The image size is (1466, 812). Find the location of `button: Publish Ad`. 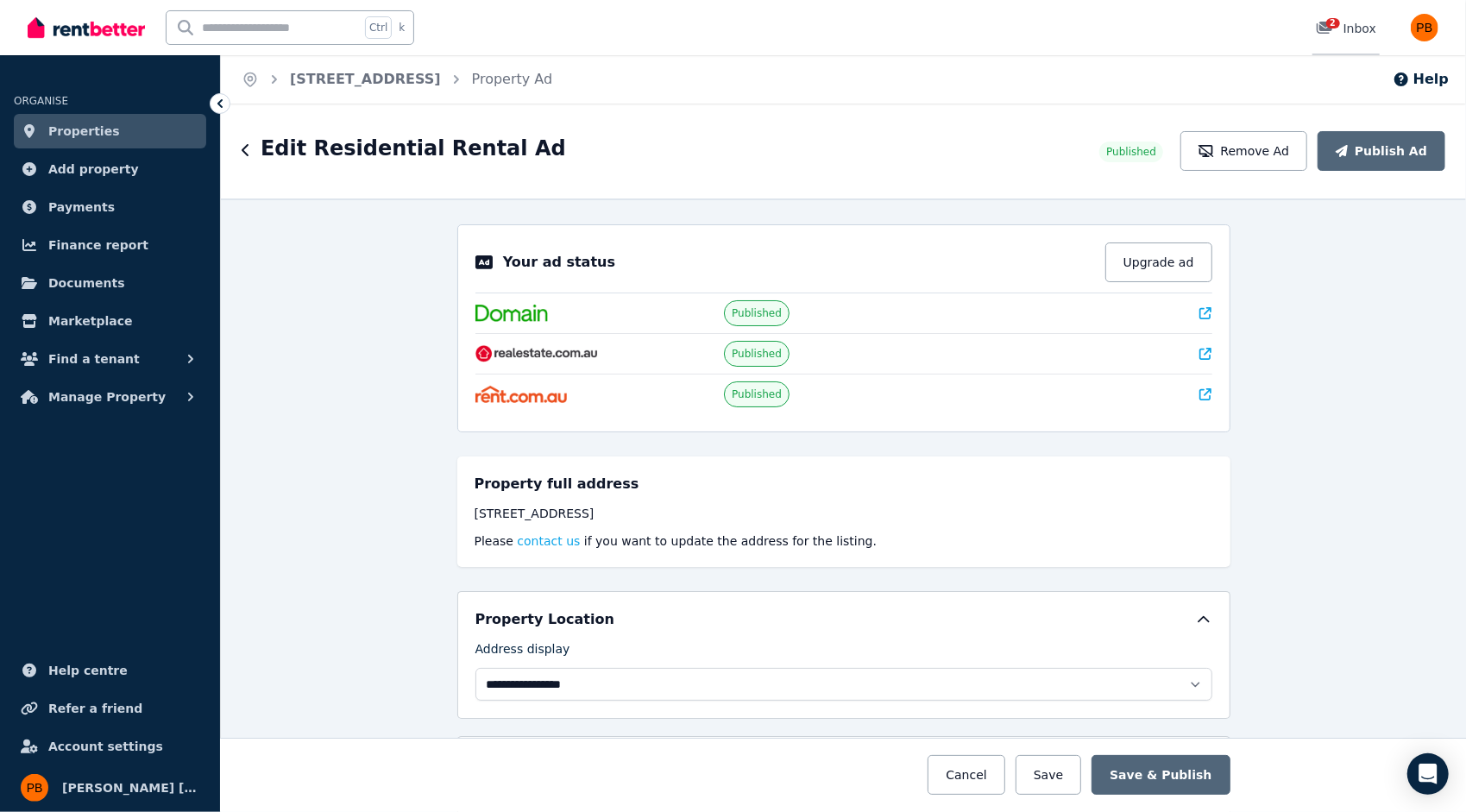

button: Publish Ad is located at coordinates (1382, 151).